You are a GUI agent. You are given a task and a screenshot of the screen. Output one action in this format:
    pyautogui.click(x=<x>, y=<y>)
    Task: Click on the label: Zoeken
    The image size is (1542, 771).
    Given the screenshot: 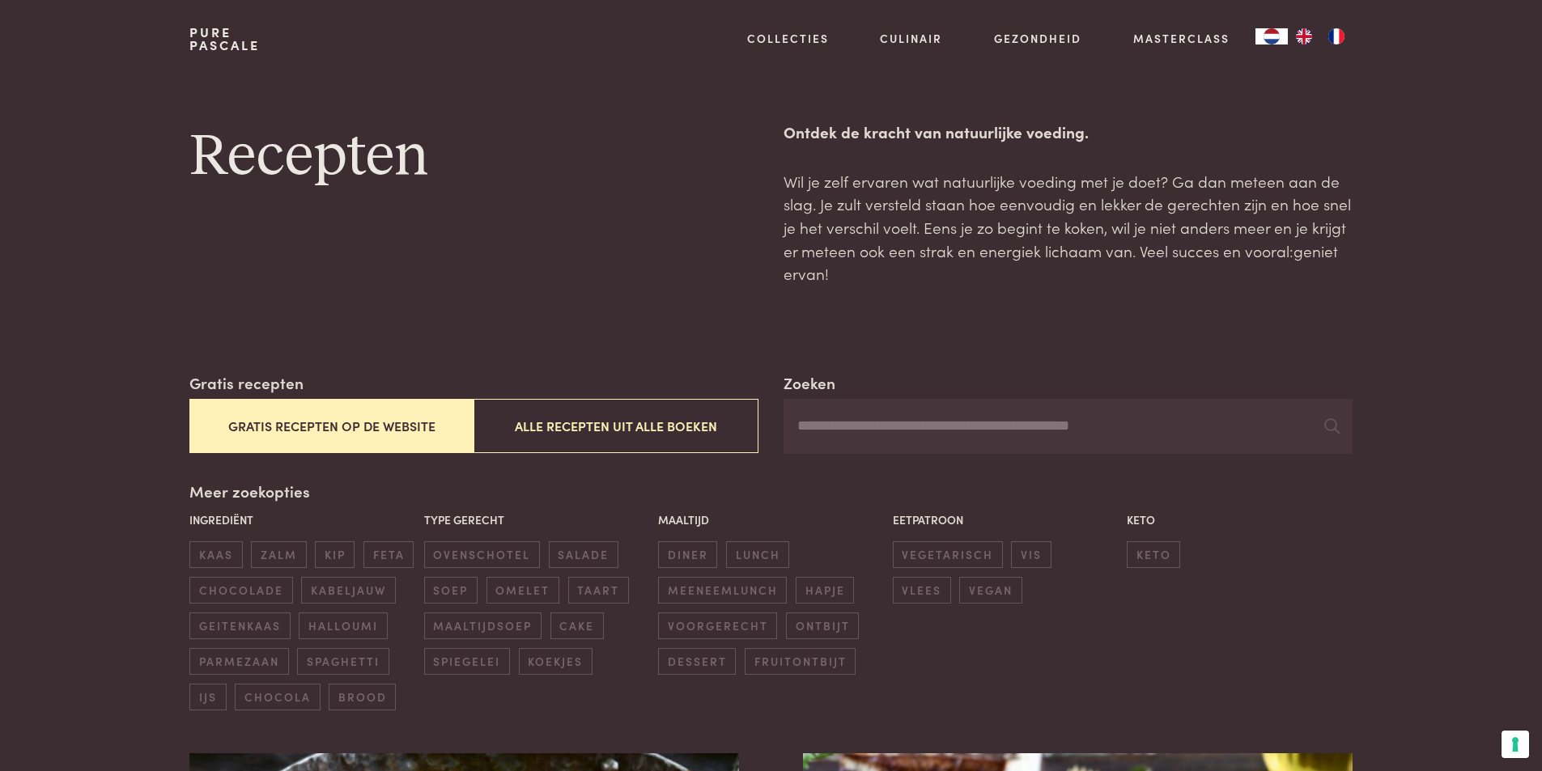 What is the action you would take?
    pyautogui.click(x=810, y=383)
    